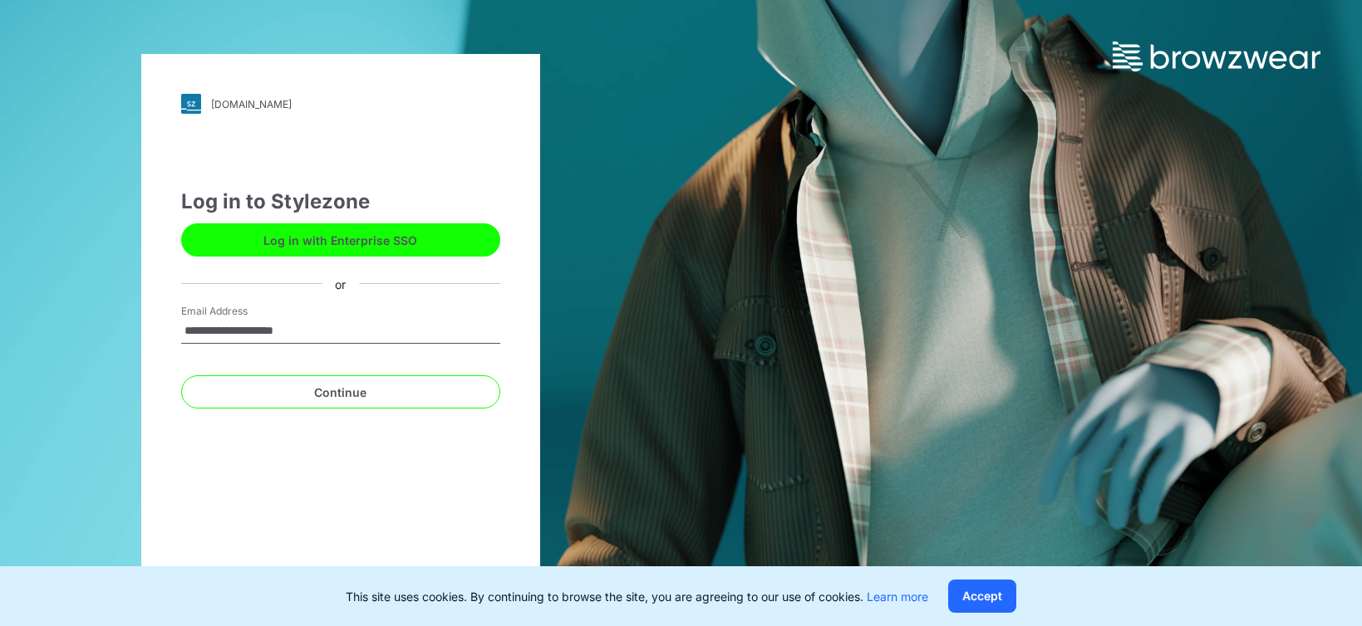 Image resolution: width=1362 pixels, height=626 pixels. Describe the element at coordinates (341, 202) in the screenshot. I see `div: Log in to Stylezone` at that location.